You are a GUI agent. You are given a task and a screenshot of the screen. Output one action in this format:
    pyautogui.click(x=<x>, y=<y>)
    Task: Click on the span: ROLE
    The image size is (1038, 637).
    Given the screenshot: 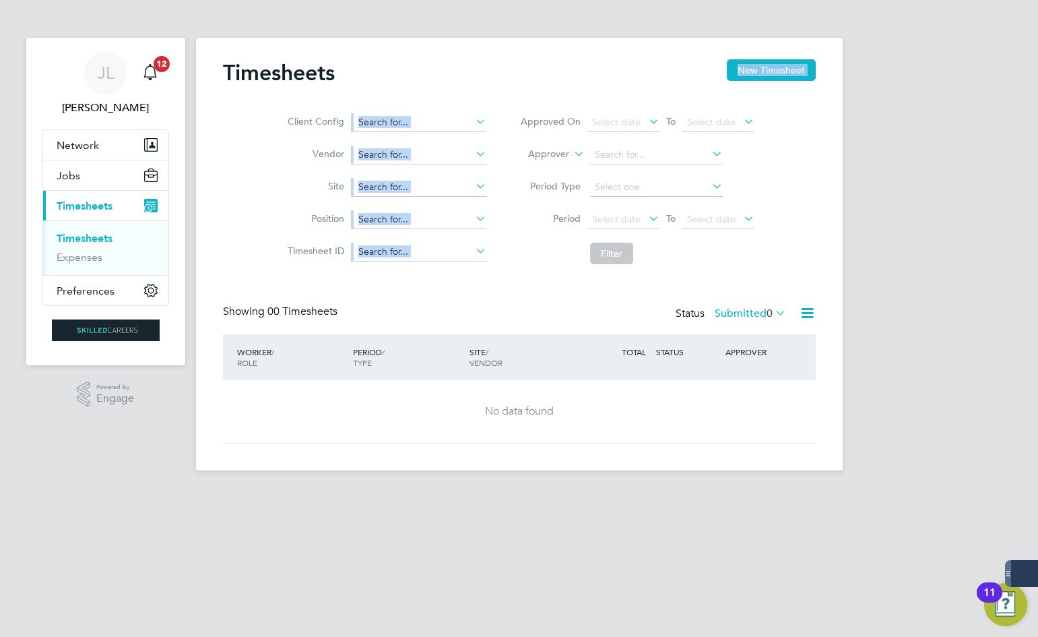 What is the action you would take?
    pyautogui.click(x=247, y=363)
    